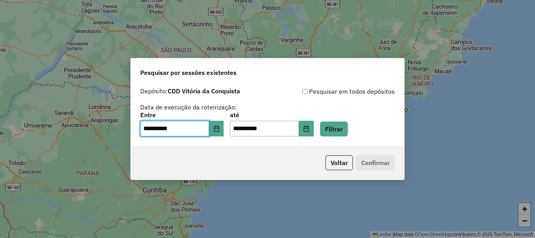  I want to click on span: Pesquisar por sessões existentes, so click(188, 72).